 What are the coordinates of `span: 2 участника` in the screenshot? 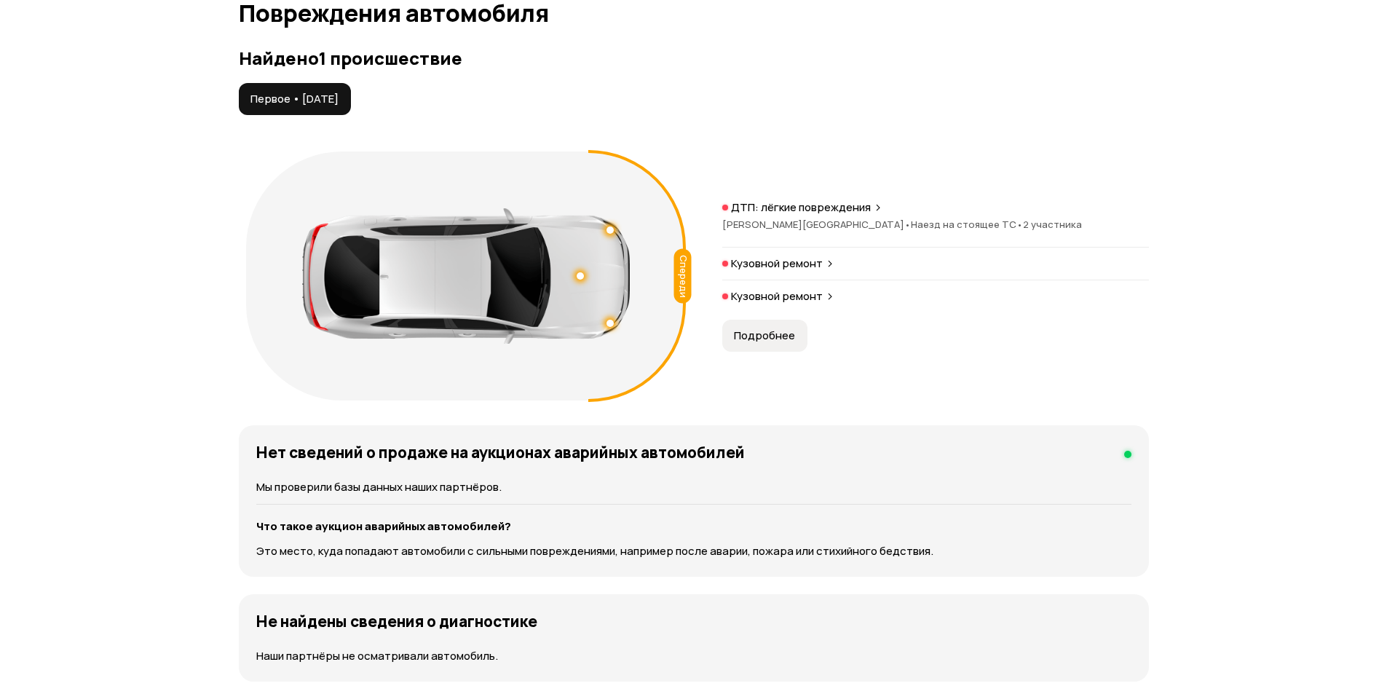 It's located at (1052, 224).